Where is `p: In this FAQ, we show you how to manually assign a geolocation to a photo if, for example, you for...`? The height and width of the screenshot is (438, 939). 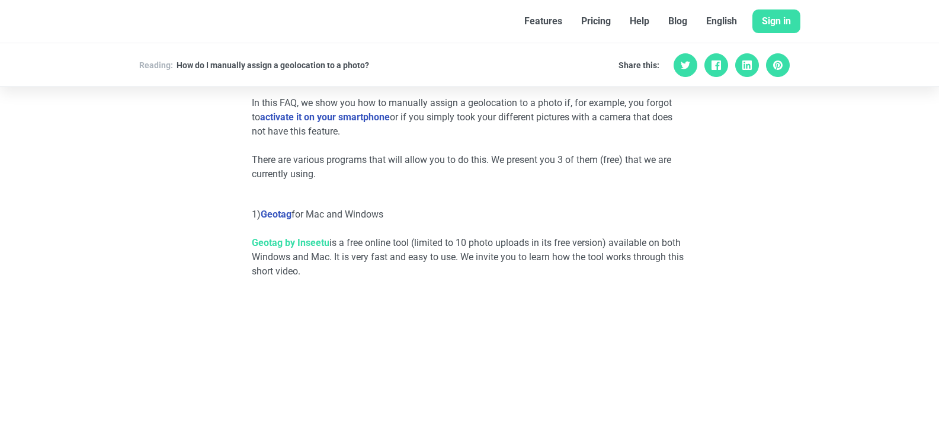
p: In this FAQ, we show you how to manually assign a geolocation to a photo if, for example, you for... is located at coordinates (470, 117).